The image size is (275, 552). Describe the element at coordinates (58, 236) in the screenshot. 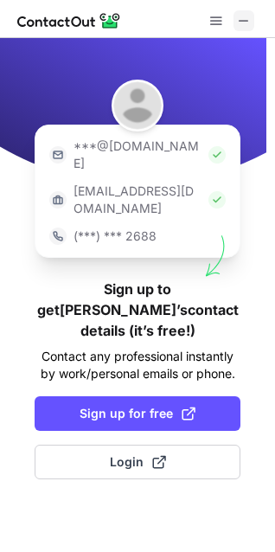

I see `img: https://contactout.com/extension/app/static/media/login-phone-icon.bacfcb865e29de816d437549d7f4cb...` at that location.